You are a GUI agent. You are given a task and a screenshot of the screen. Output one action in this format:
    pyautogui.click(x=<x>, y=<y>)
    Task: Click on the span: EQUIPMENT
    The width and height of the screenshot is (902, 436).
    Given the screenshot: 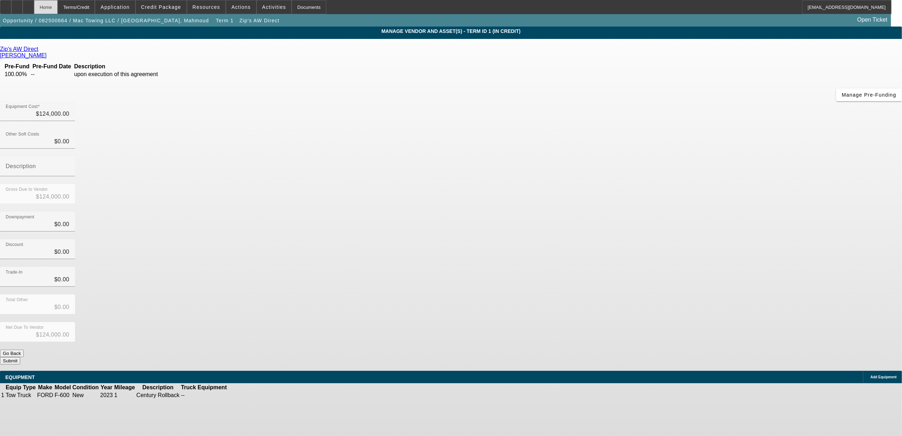 What is the action you would take?
    pyautogui.click(x=20, y=377)
    